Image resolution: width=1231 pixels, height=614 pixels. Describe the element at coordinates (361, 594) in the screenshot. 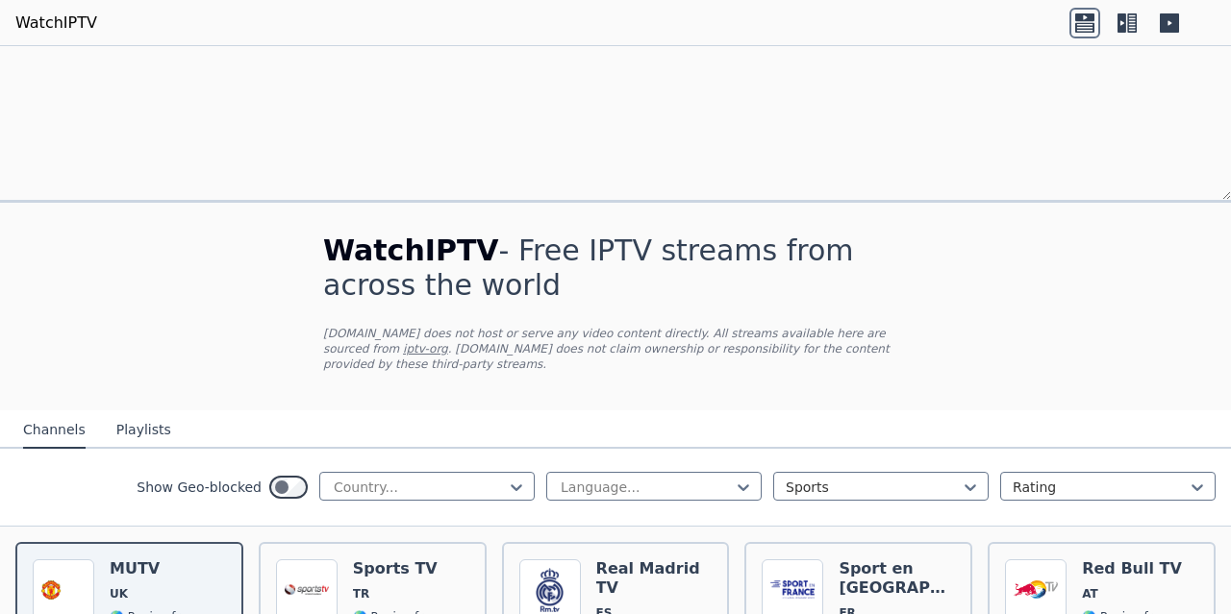

I see `span: TR` at that location.